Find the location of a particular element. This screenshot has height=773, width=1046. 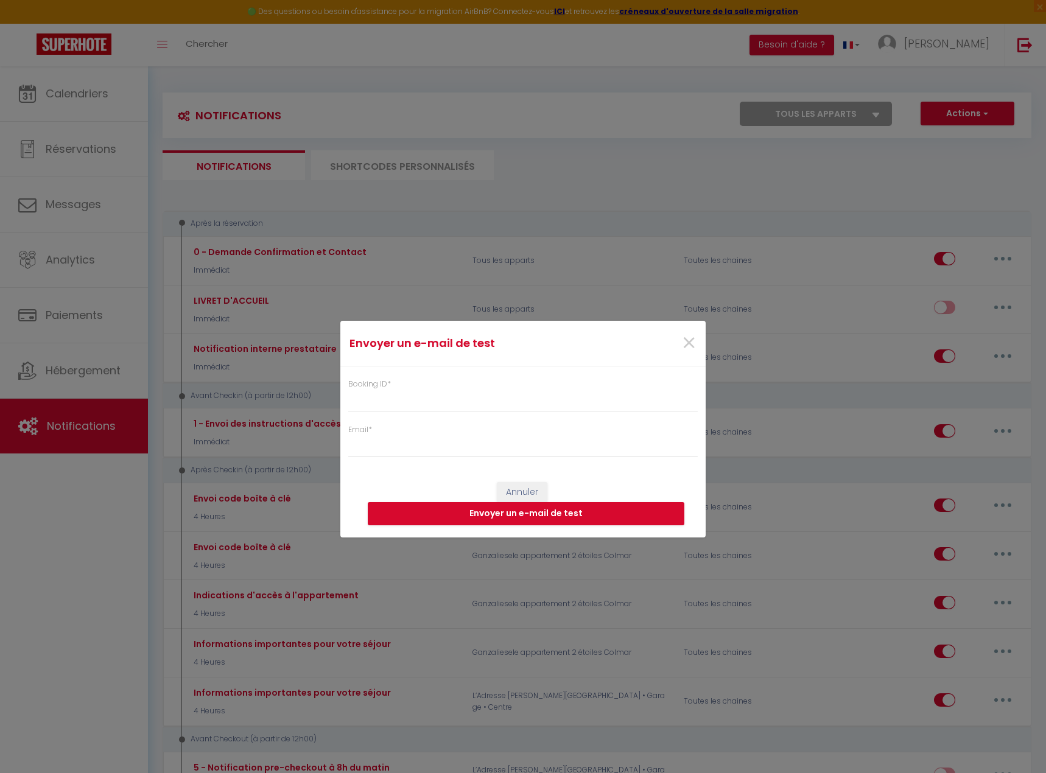

label: Booking ID is located at coordinates (370, 384).